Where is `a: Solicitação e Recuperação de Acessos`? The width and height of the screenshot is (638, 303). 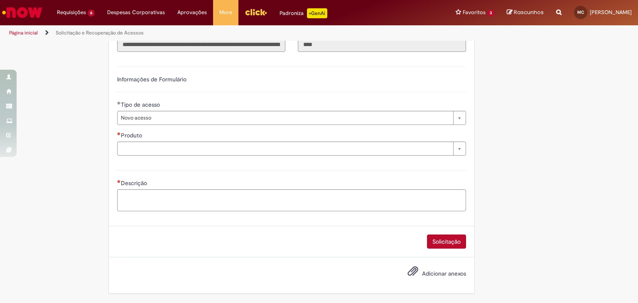 a: Solicitação e Recuperação de Acessos is located at coordinates (100, 33).